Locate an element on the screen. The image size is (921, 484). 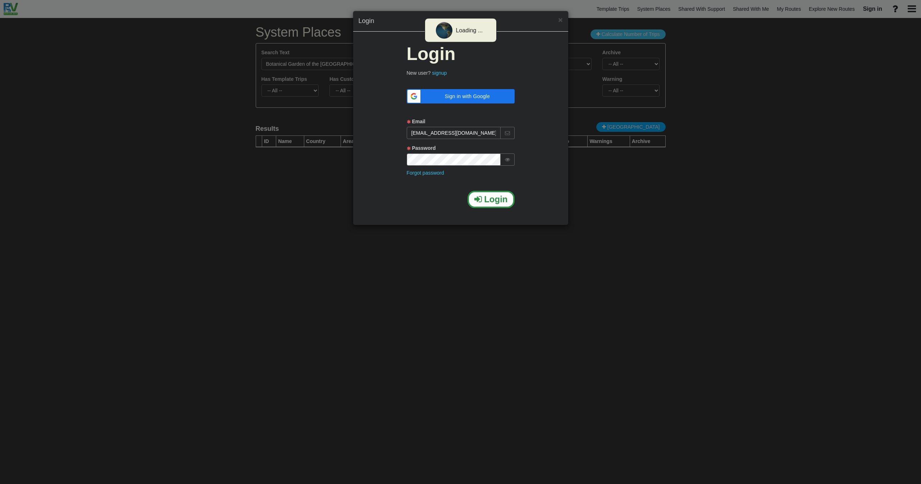
span: New user? is located at coordinates (419, 73).